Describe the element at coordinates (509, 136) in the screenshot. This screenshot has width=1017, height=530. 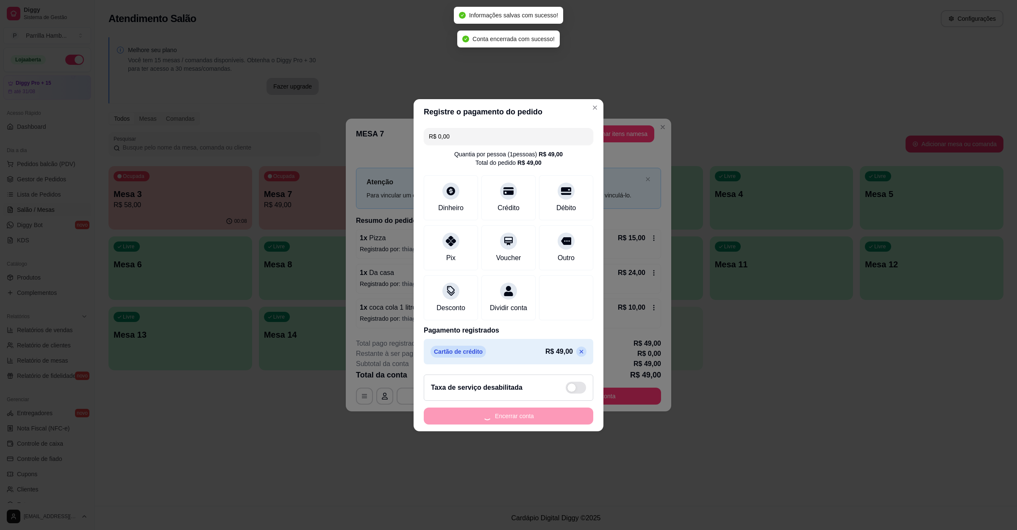
I see `input: Ex.: hambúrguer de cordeiro` at that location.